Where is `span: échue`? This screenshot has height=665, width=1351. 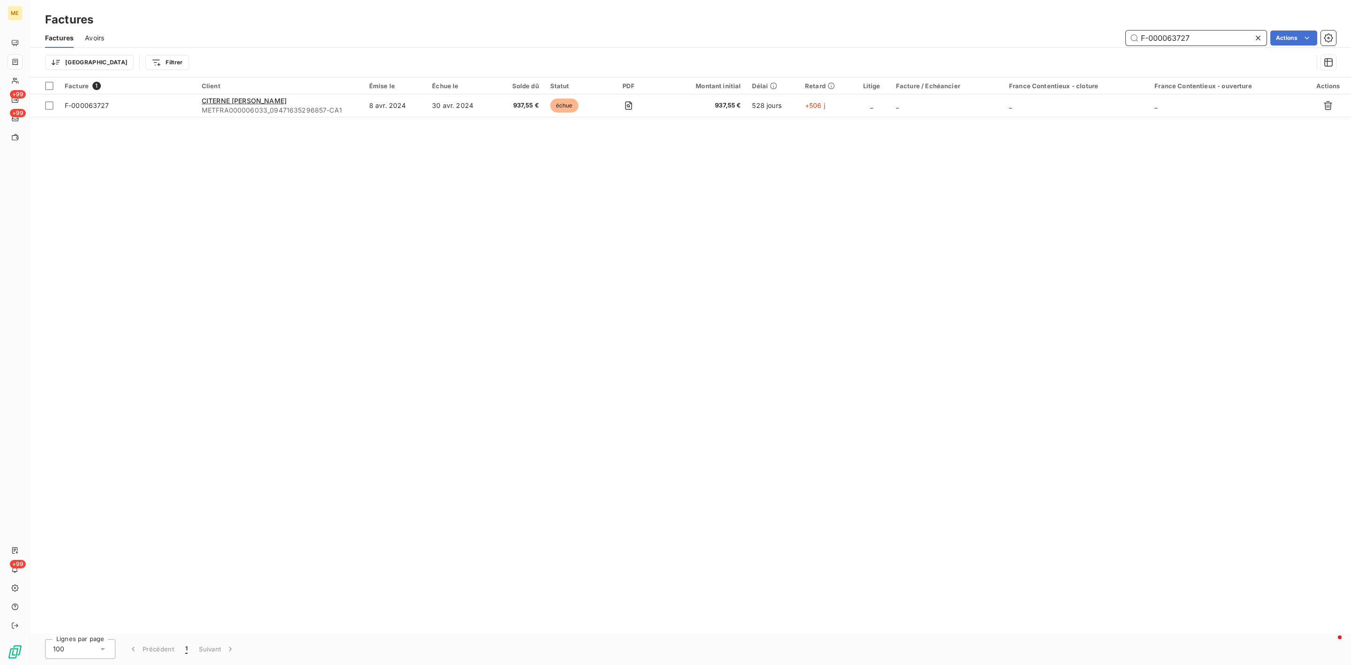
span: échue is located at coordinates (564, 106).